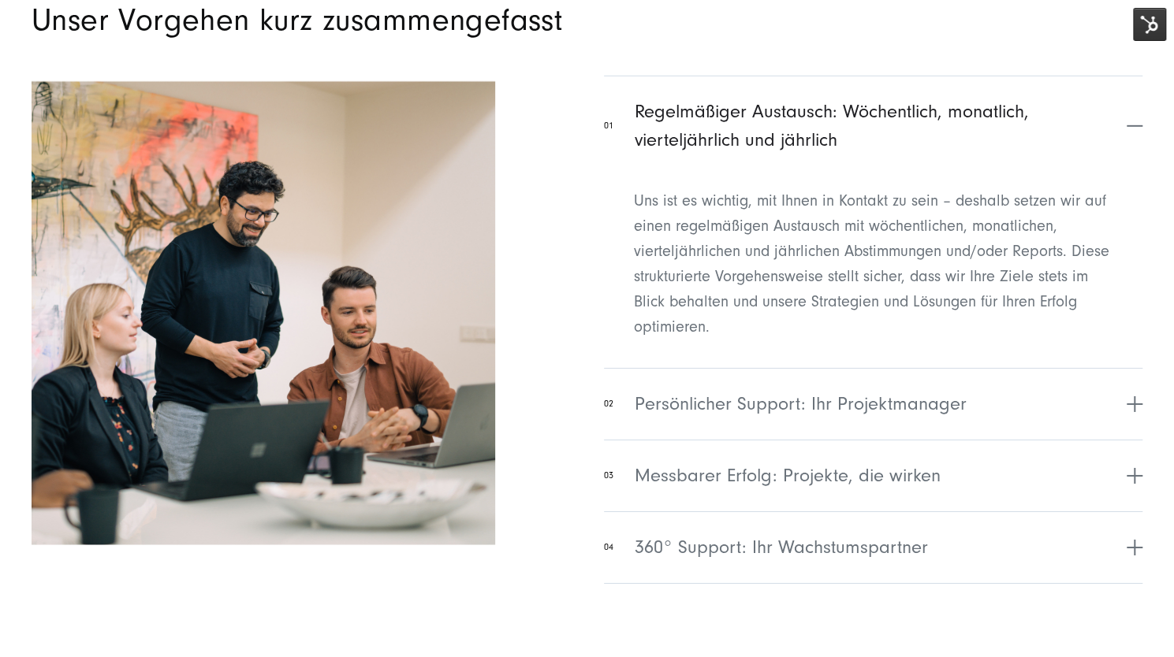  Describe the element at coordinates (781, 548) in the screenshot. I see `span: 360° Support: Ihr Wachstumspartner` at that location.